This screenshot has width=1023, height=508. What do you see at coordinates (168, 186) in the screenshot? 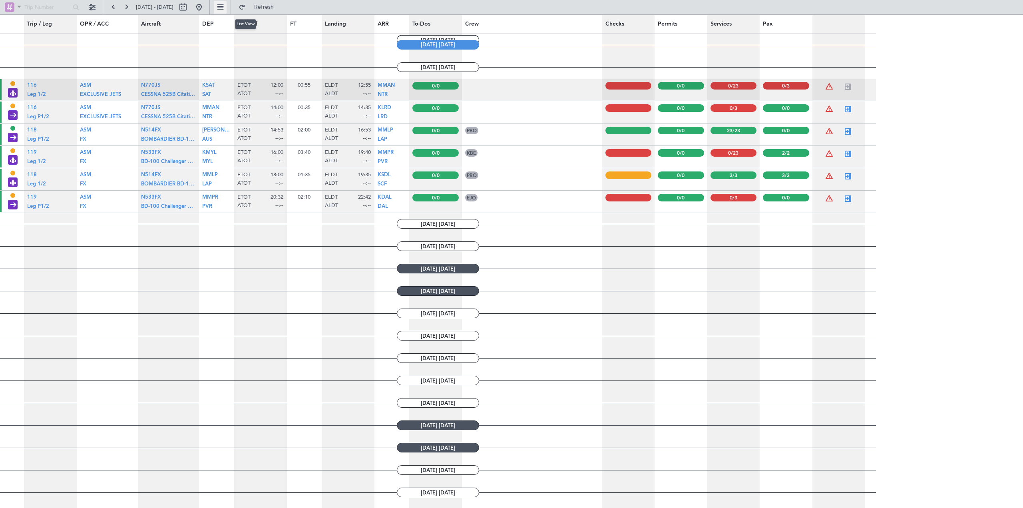
I see `a: BOMBARDIER BD-100 Challenger 3500` at bounding box center [168, 186].